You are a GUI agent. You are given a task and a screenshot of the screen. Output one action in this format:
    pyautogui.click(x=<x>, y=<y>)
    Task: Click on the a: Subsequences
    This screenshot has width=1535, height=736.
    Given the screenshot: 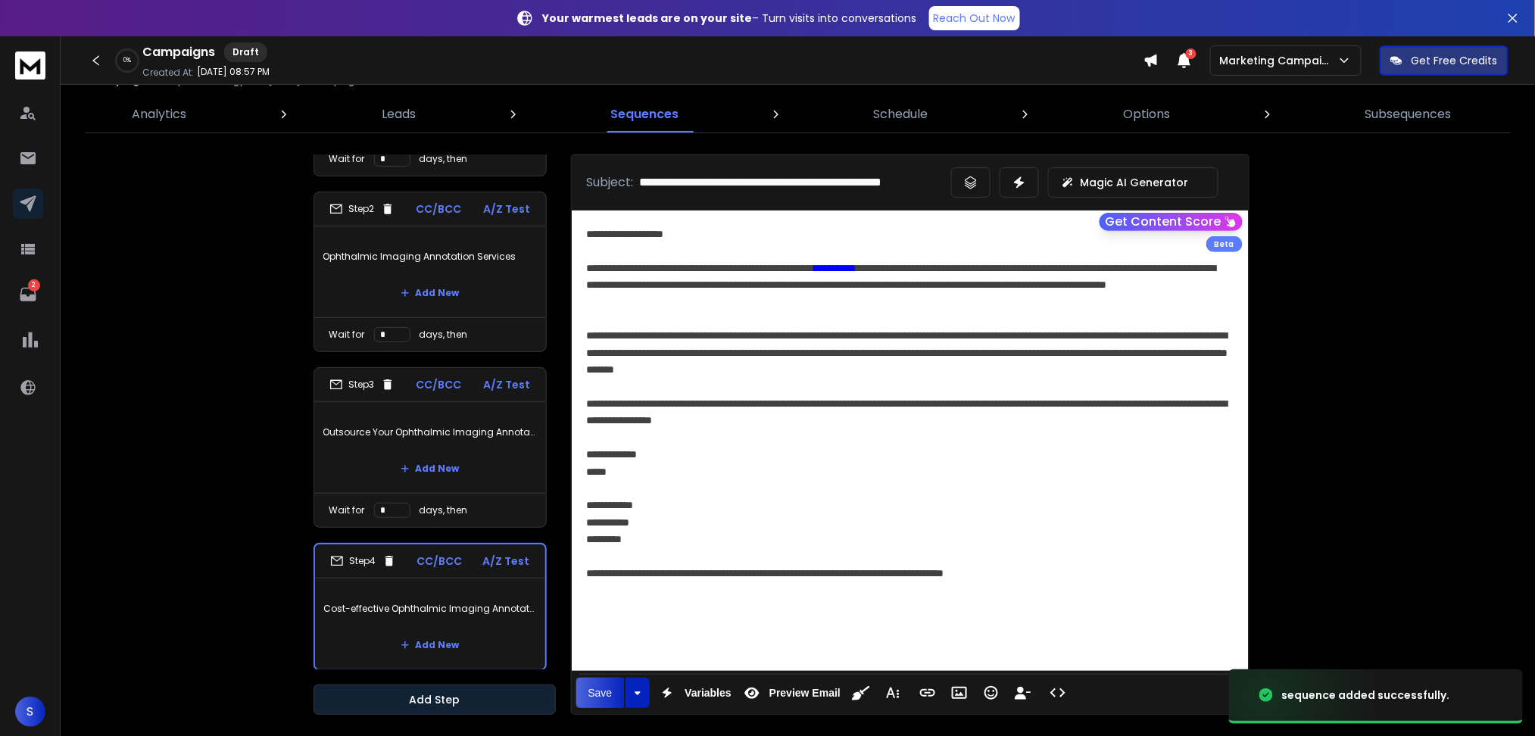 What is the action you would take?
    pyautogui.click(x=1408, y=114)
    